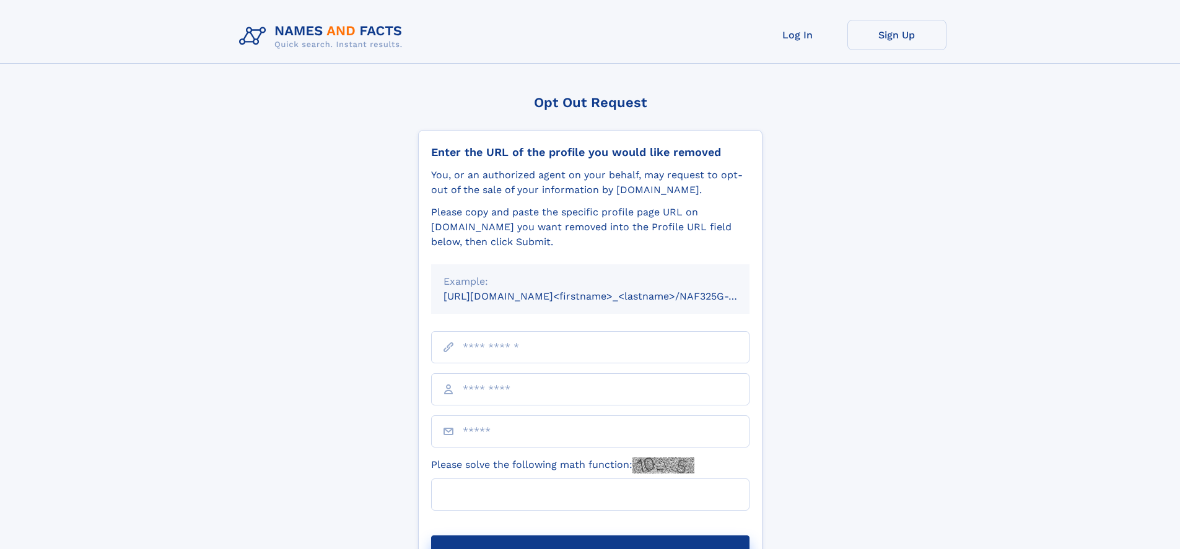 This screenshot has width=1180, height=549. I want to click on div: You, or an authorized agent on your behalf, may request to opt-out of the sale of your informatio..., so click(590, 183).